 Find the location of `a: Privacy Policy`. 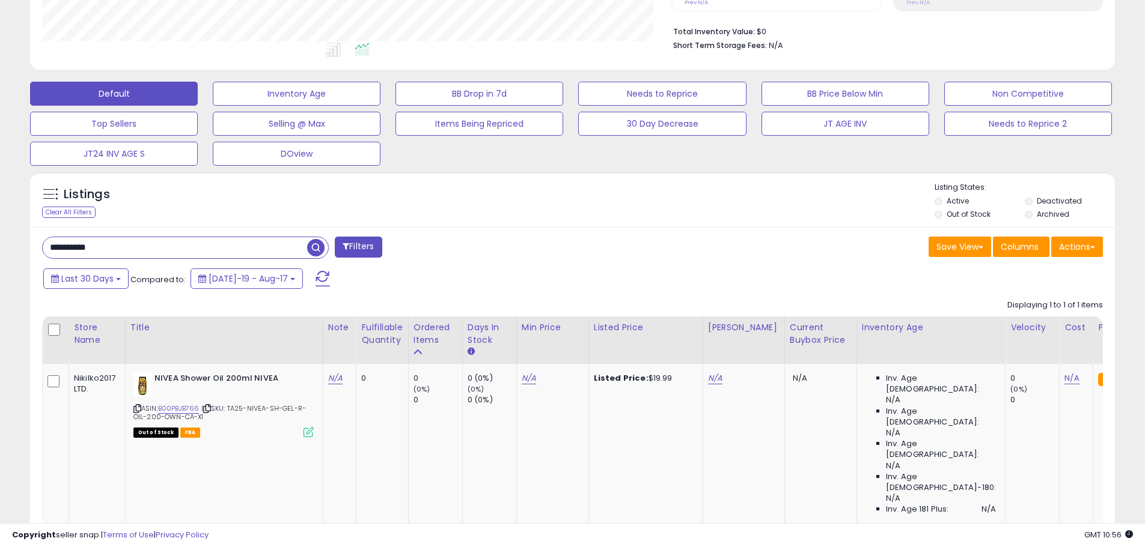

a: Privacy Policy is located at coordinates (182, 535).